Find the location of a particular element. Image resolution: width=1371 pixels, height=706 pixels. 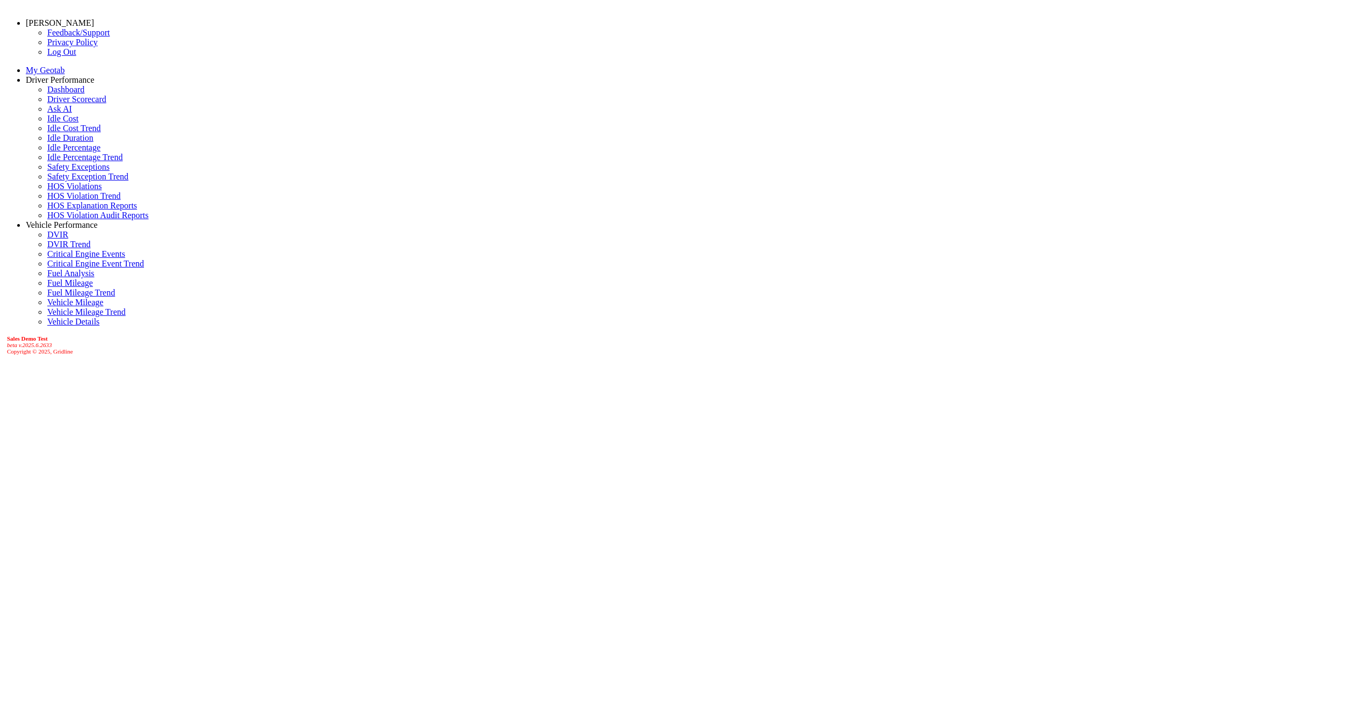

a: HOS Violation Audit Reports is located at coordinates (98, 215).